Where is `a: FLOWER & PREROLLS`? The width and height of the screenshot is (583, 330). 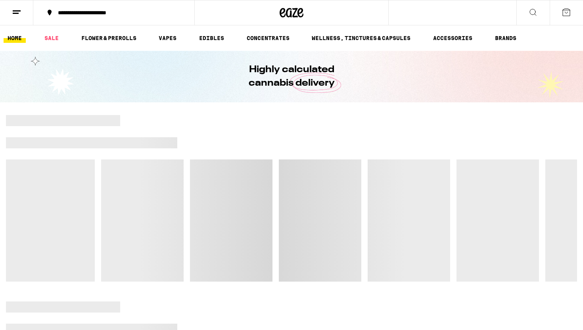 a: FLOWER & PREROLLS is located at coordinates (109, 38).